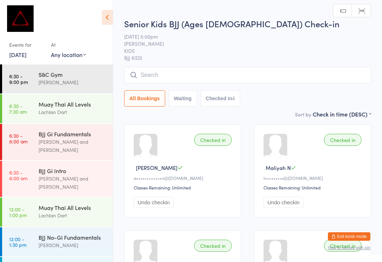  I want to click on div: 4, so click(233, 98).